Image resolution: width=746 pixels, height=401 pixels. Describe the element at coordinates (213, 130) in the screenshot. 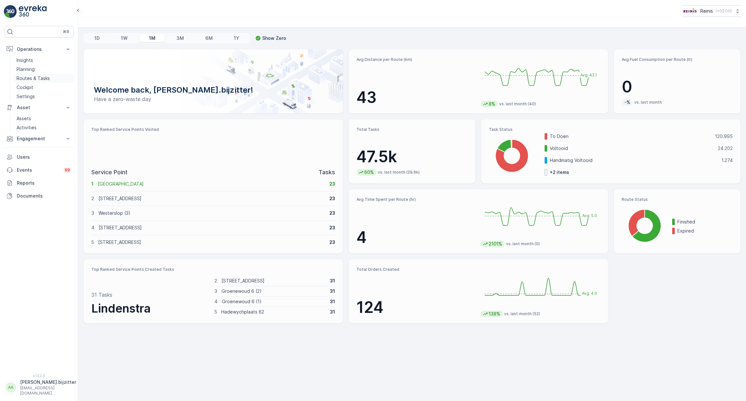

I see `p: Top Ranked Service Points Visited` at that location.